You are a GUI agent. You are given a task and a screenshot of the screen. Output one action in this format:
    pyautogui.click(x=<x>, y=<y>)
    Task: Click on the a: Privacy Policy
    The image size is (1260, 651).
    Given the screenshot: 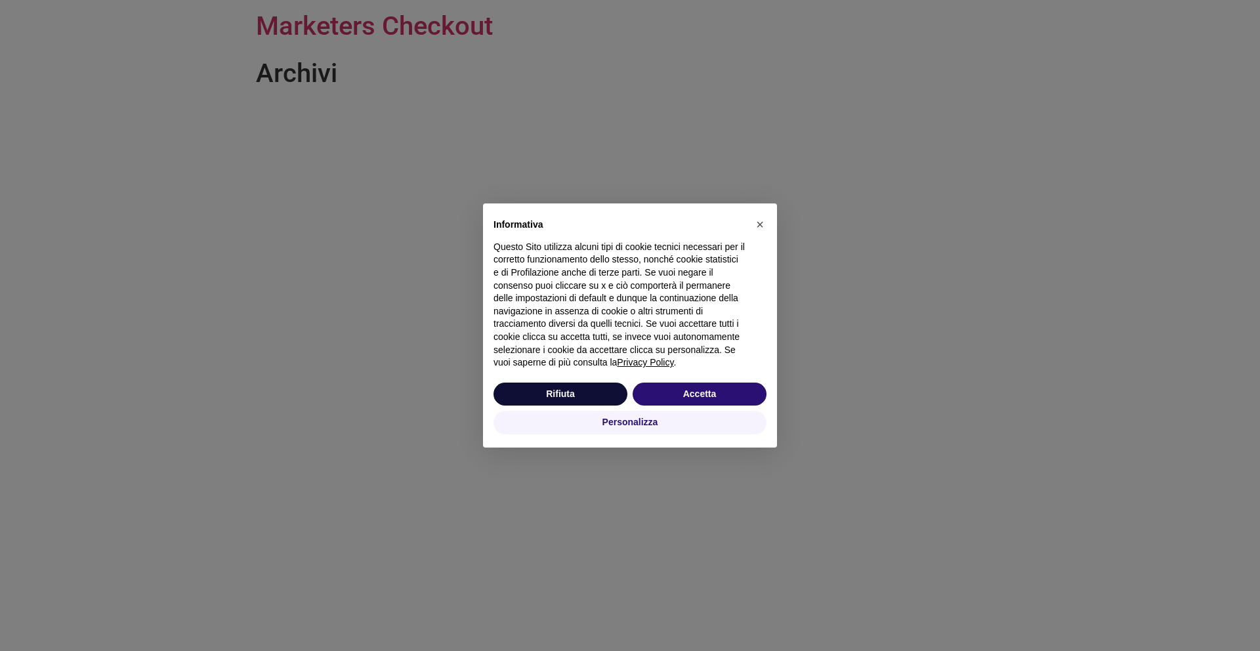 What is the action you would take?
    pyautogui.click(x=645, y=362)
    